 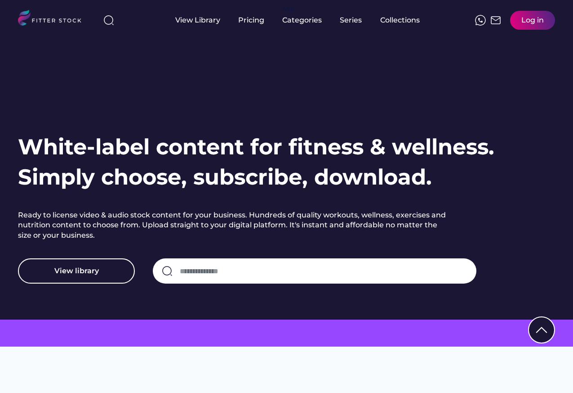 What do you see at coordinates (54, 19) in the screenshot?
I see `img: LOGO.svg` at bounding box center [54, 19].